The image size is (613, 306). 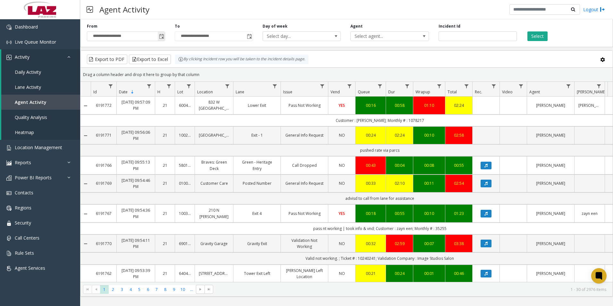 What do you see at coordinates (31, 117) in the screenshot?
I see `span: Quality Analysis` at bounding box center [31, 117].